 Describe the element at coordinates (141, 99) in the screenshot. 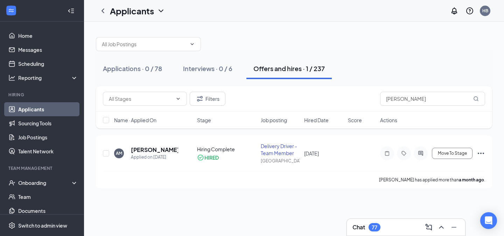

I see `input: All Stages` at that location.